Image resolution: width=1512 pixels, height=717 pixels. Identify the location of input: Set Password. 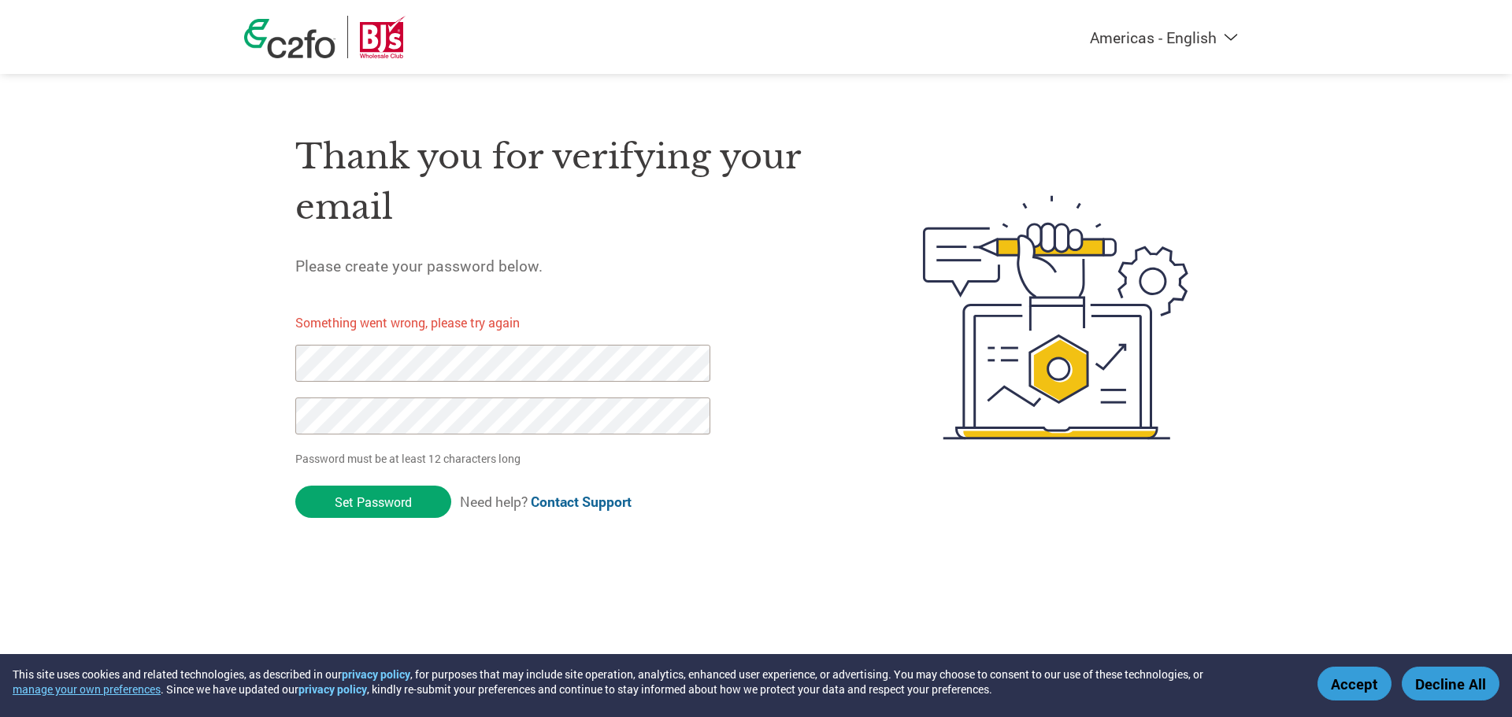
(373, 502).